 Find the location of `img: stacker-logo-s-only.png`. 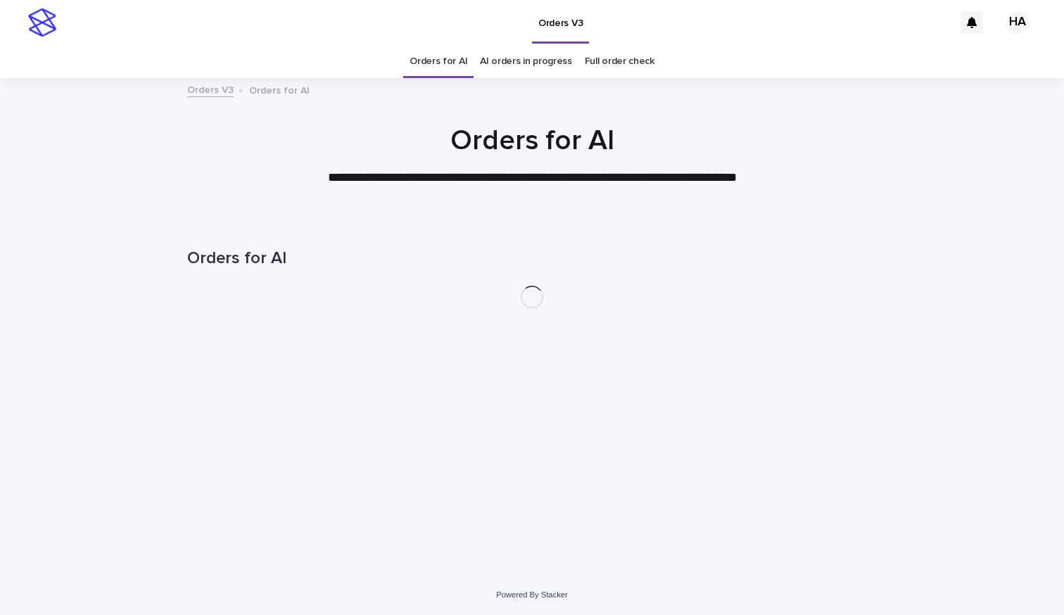

img: stacker-logo-s-only.png is located at coordinates (42, 23).